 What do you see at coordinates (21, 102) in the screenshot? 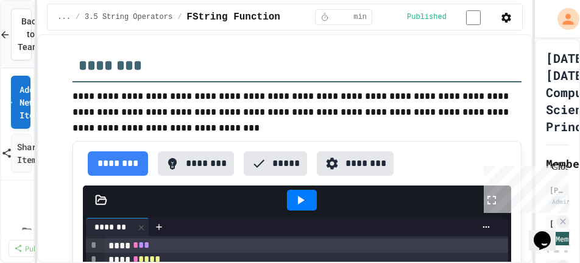
I see `a: Add New Item` at bounding box center [21, 102].